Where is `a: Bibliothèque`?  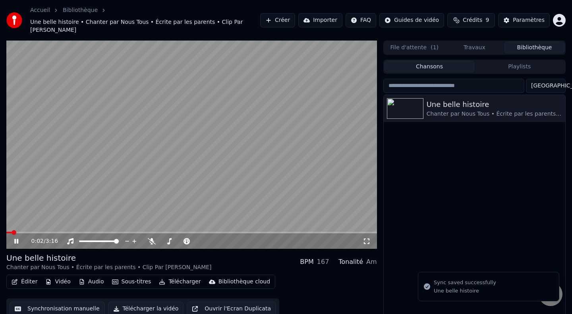 a: Bibliothèque is located at coordinates (80, 10).